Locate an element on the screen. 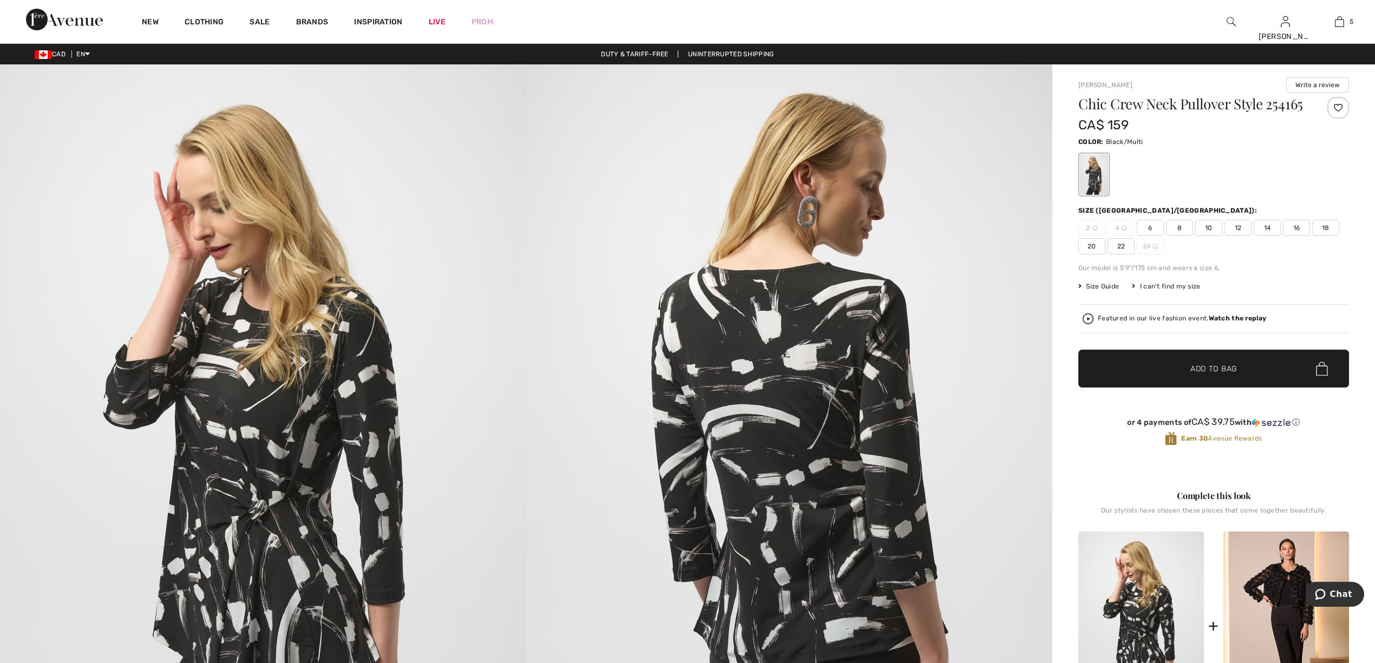 The image size is (1375, 663). img: search the website is located at coordinates (1231, 22).